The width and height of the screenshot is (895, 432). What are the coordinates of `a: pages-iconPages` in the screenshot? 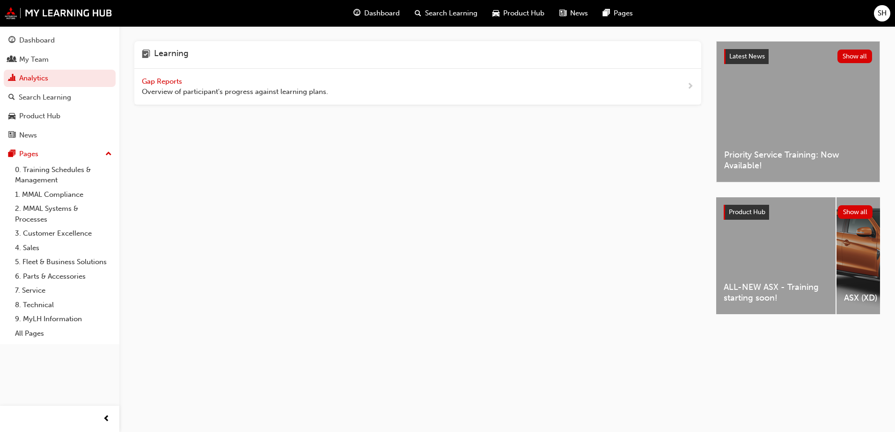 It's located at (618, 13).